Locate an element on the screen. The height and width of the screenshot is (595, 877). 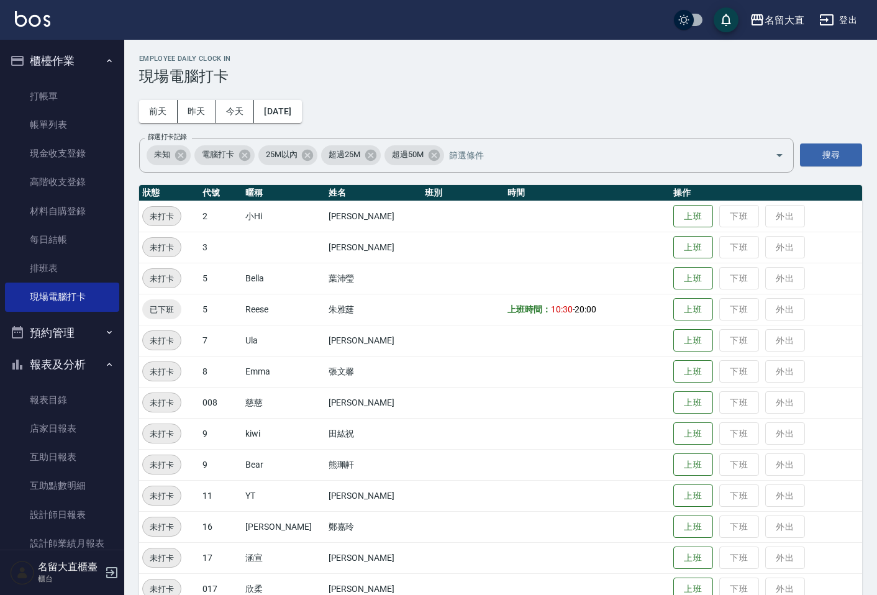
th: 時間 is located at coordinates (587, 193).